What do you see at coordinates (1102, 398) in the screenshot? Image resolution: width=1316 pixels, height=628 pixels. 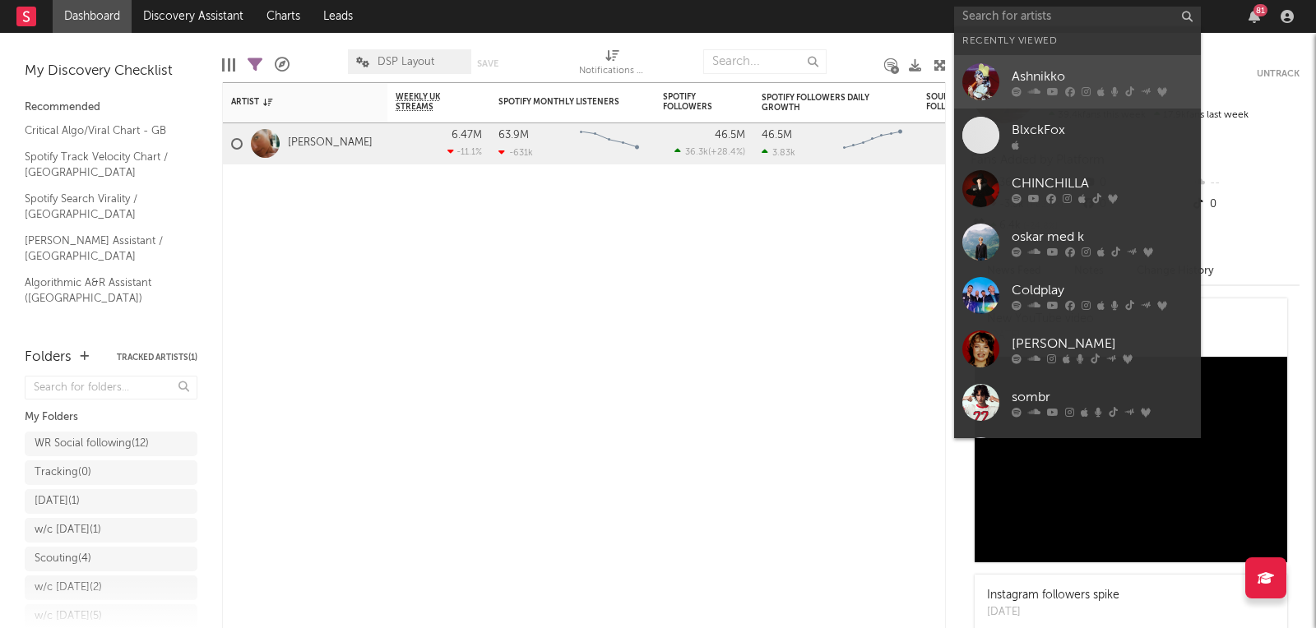 I see `div: sombr` at bounding box center [1102, 398].